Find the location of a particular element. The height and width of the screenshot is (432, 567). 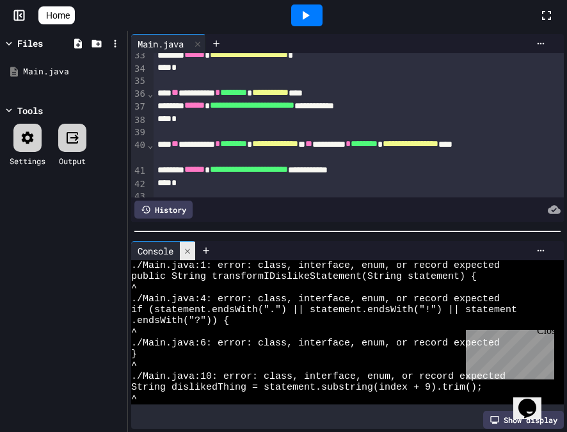

div: Settings is located at coordinates (28, 161).